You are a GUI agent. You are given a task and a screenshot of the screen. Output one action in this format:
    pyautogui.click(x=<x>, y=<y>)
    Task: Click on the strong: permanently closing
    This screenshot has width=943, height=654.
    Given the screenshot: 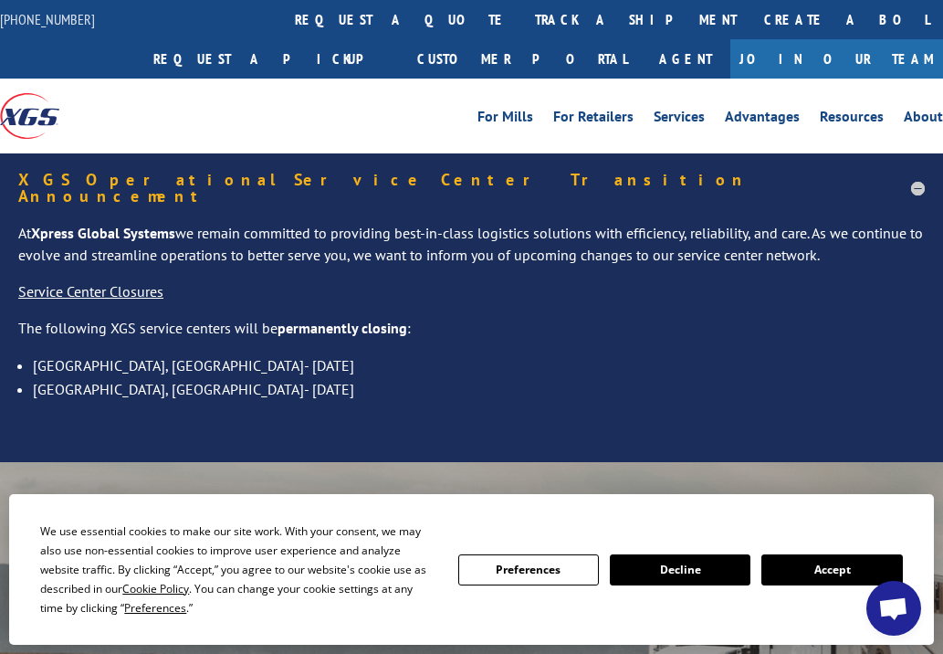 What is the action you would take?
    pyautogui.click(x=342, y=328)
    